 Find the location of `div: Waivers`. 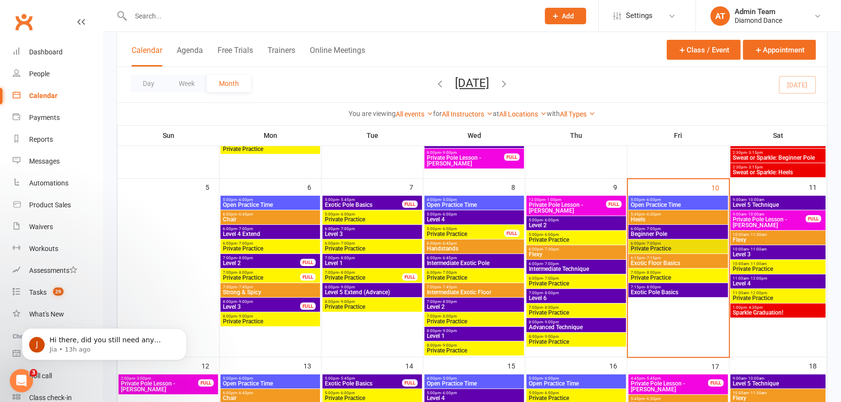

div: Waivers is located at coordinates (41, 227).